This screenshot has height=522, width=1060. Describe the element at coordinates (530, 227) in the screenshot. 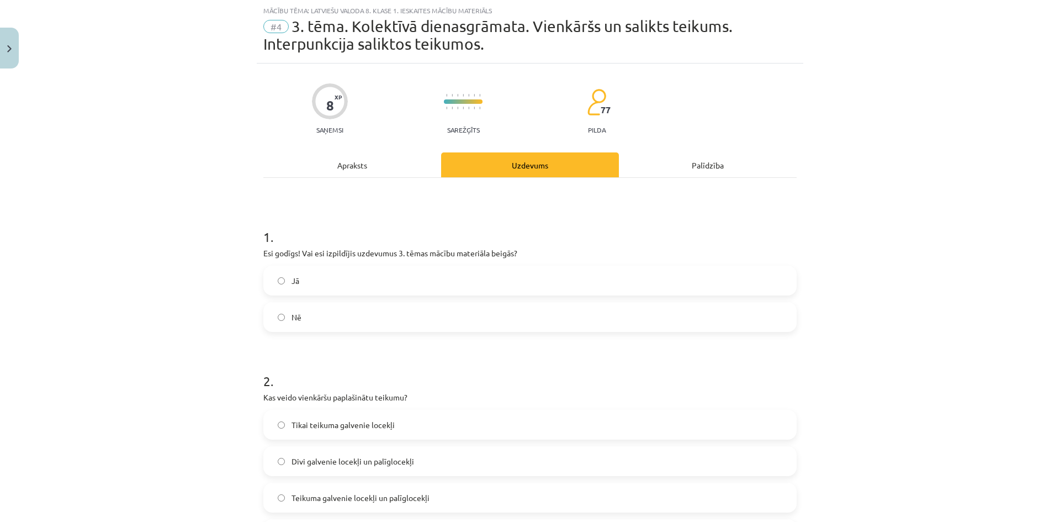

I see `h1: 1 .` at that location.